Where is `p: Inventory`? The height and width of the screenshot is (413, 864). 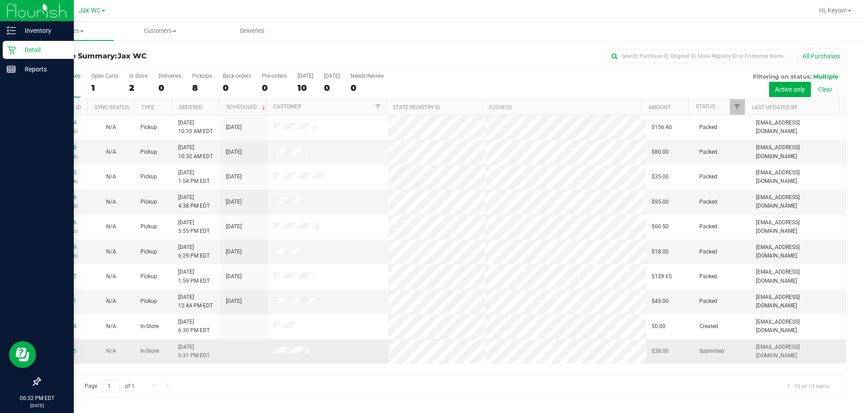 p: Inventory is located at coordinates (43, 31).